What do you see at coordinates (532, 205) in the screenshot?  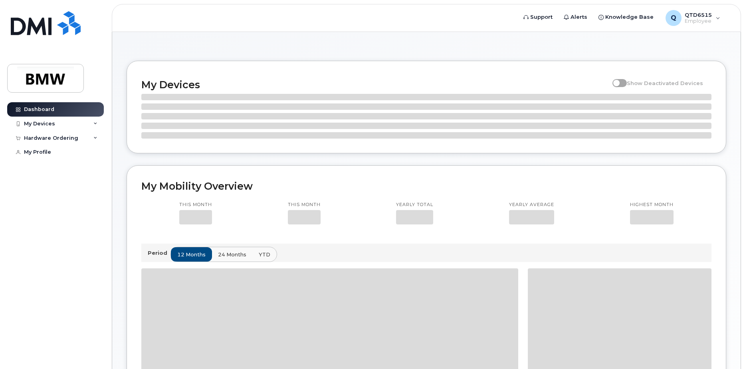 I see `p: Yearly average` at bounding box center [532, 205].